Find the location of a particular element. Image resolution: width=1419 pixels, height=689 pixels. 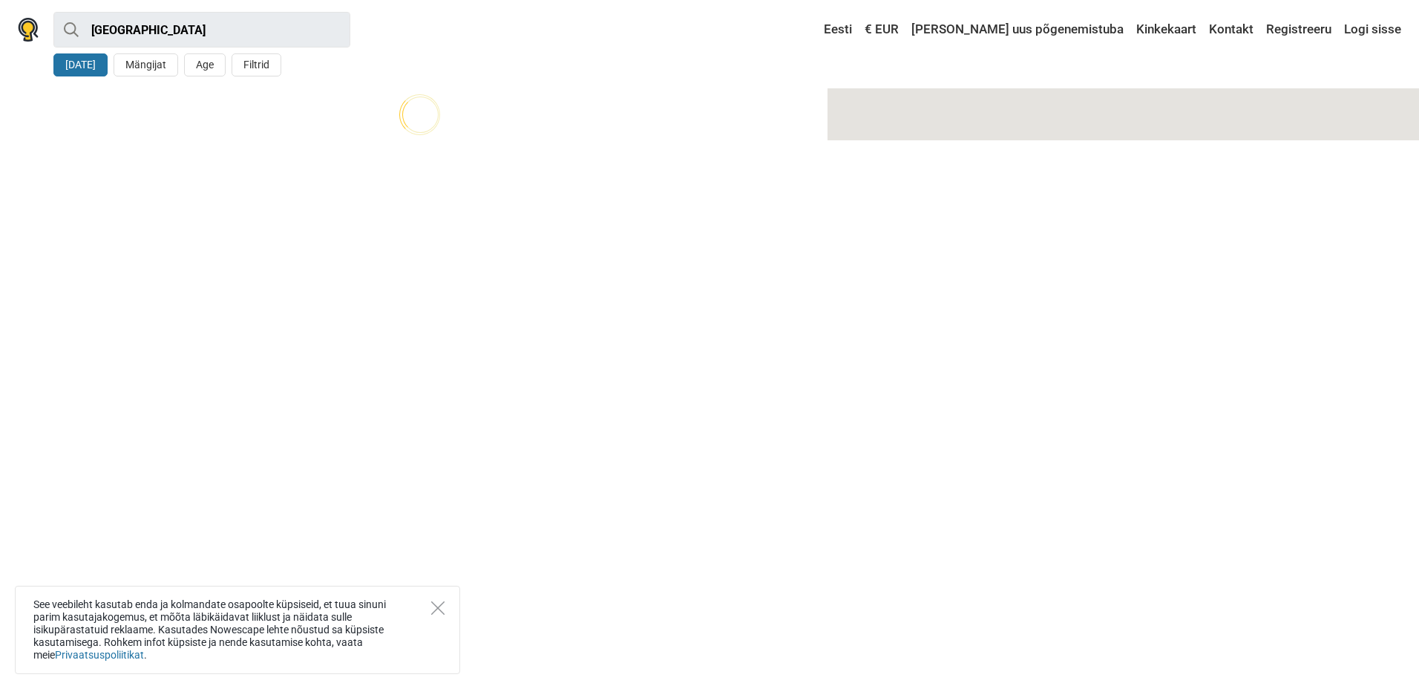

button: Filtrid is located at coordinates (256, 65).